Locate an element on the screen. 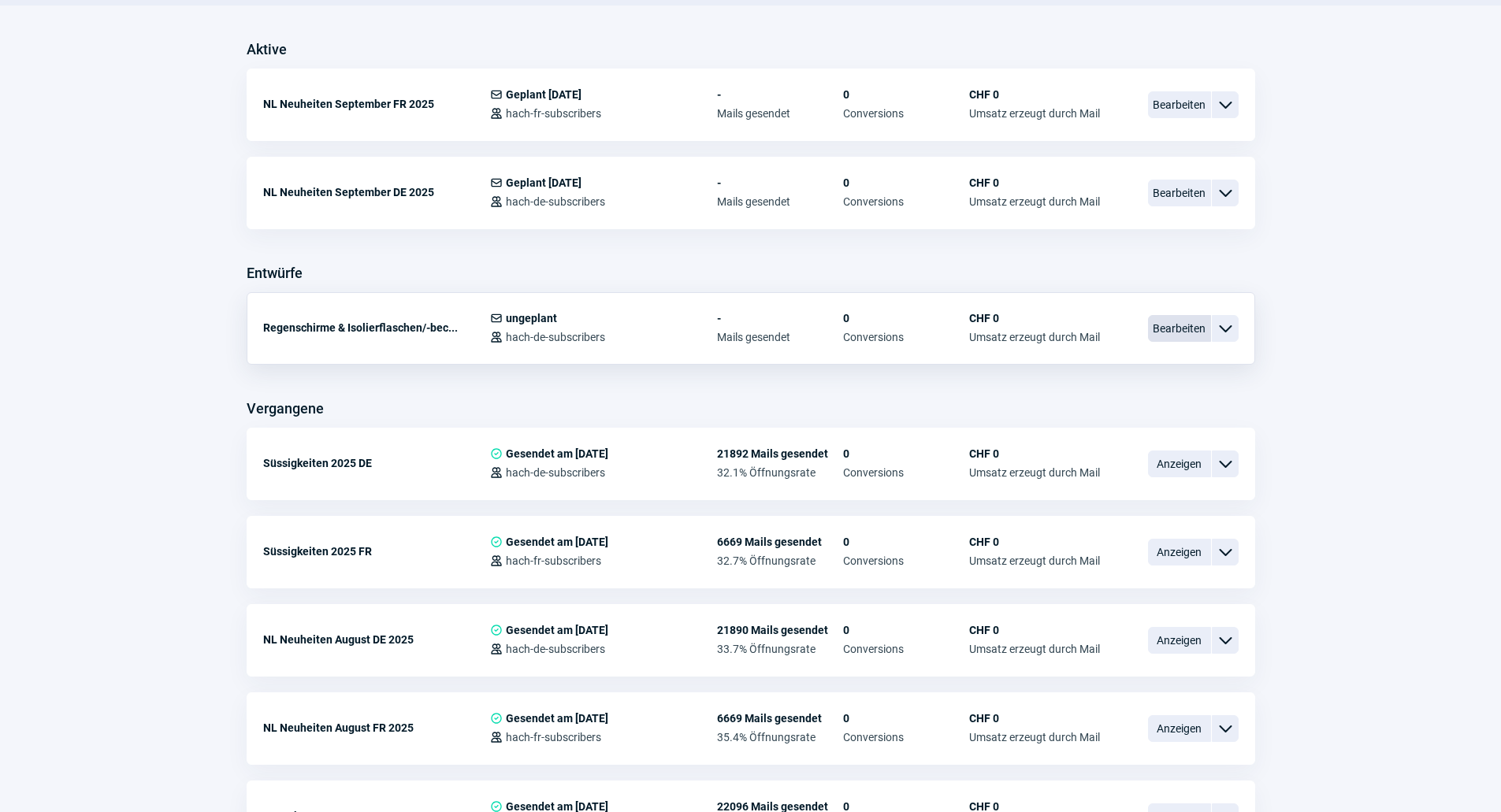 This screenshot has width=1501, height=812. div: Regenschirme & Isolierflaschen/-bec... is located at coordinates (376, 328).